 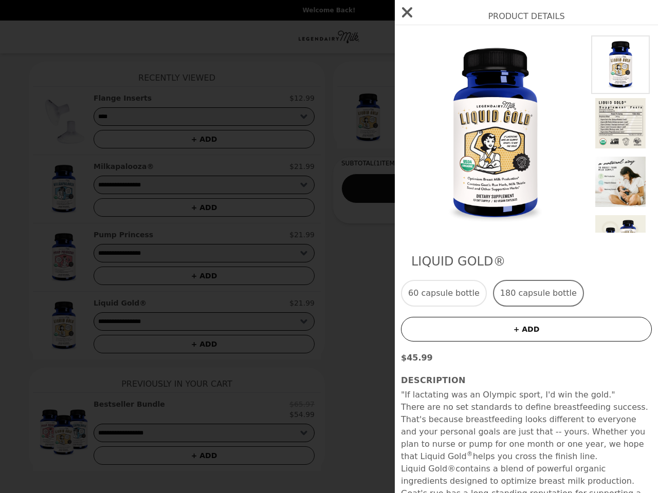 What do you see at coordinates (538, 293) in the screenshot?
I see `button: 180 capsule bottle` at bounding box center [538, 293].